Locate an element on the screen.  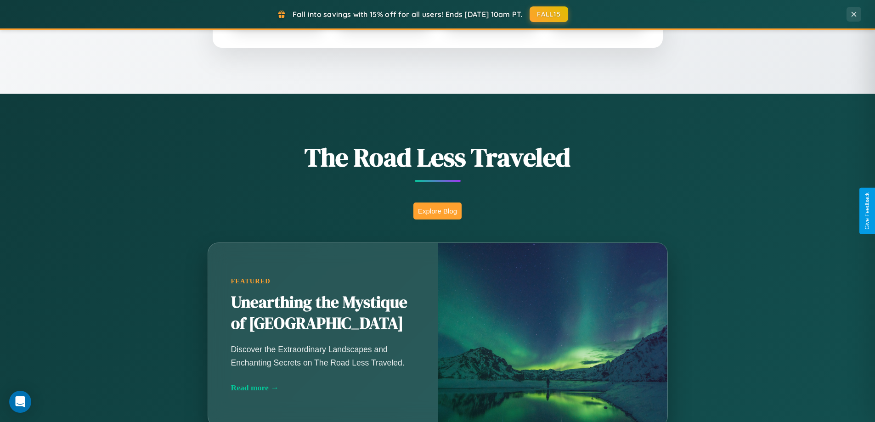
div: Give Feedback is located at coordinates (867, 211).